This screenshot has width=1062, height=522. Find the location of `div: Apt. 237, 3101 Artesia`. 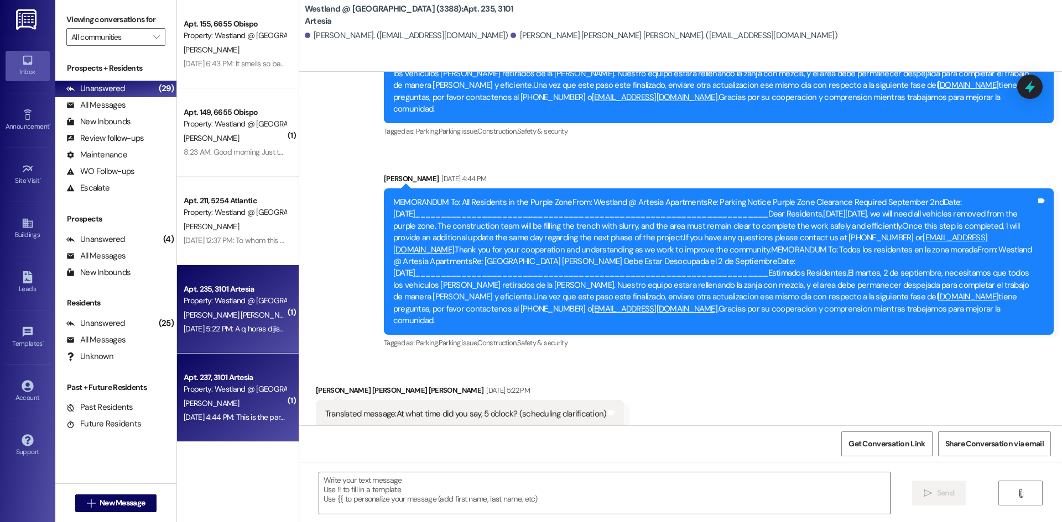

div: Apt. 237, 3101 Artesia is located at coordinates (234, 378).